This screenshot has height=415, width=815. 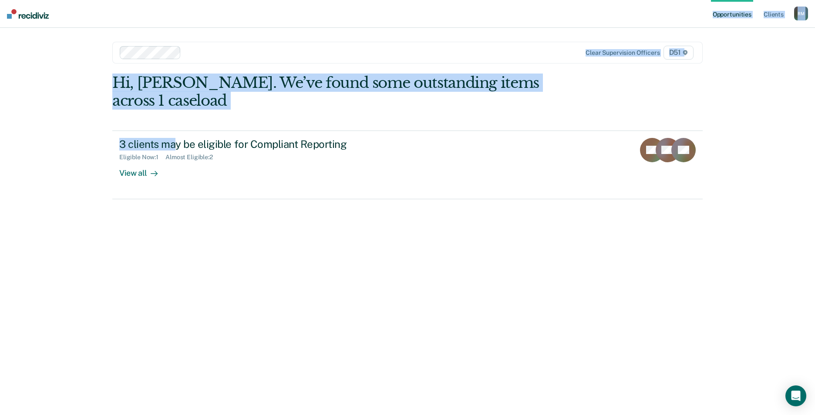 What do you see at coordinates (272, 144) in the screenshot?
I see `div: 3 clients may be eligible for Compliant Reporting` at bounding box center [272, 144].